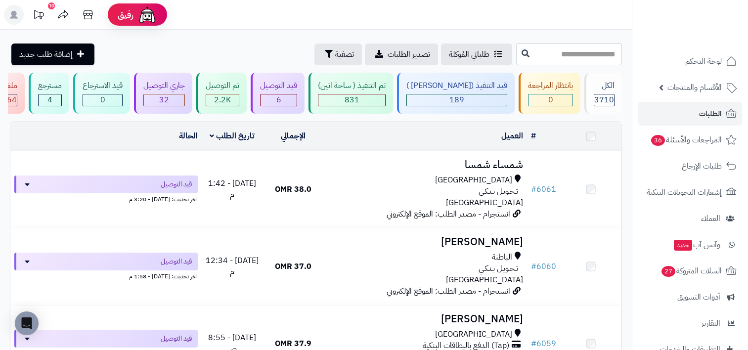 This screenshot has height=350, width=748. What do you see at coordinates (690, 114) in the screenshot?
I see `a: الطلبات` at bounding box center [690, 114].